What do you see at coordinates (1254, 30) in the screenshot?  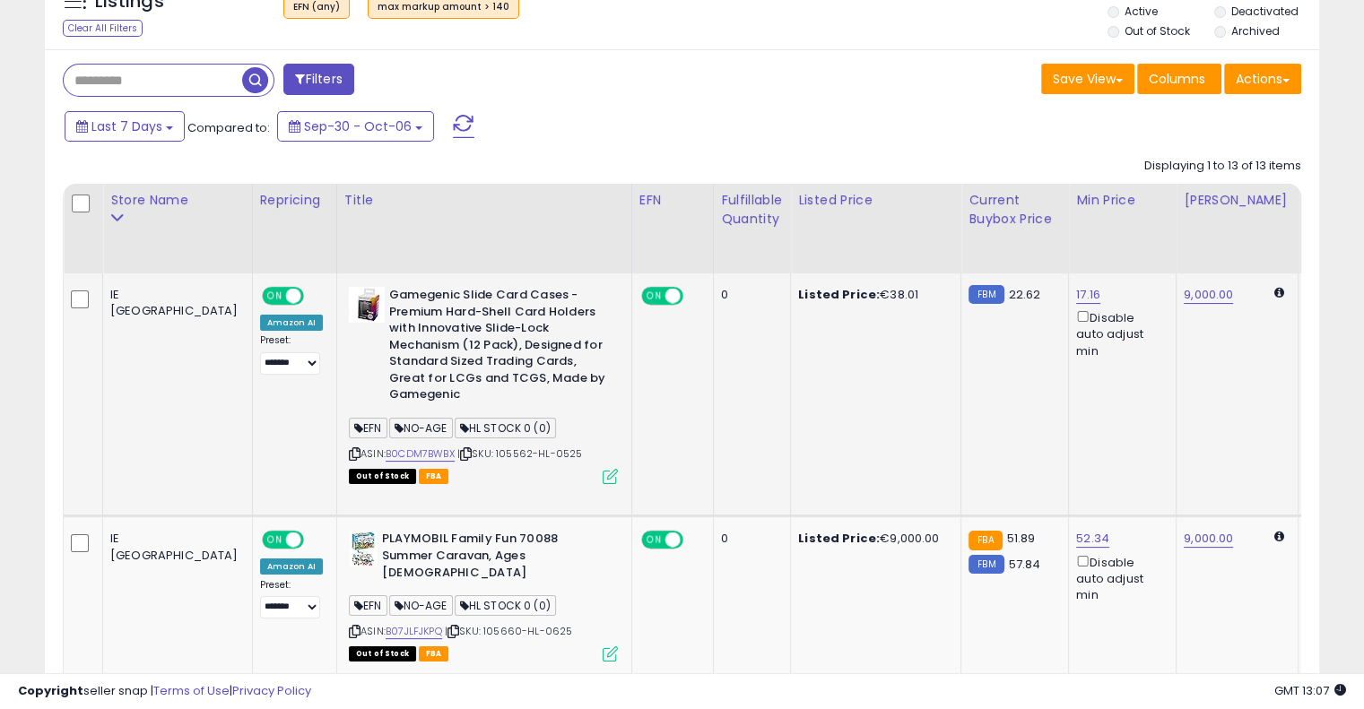 I see `label: Archived` at bounding box center [1254, 30].